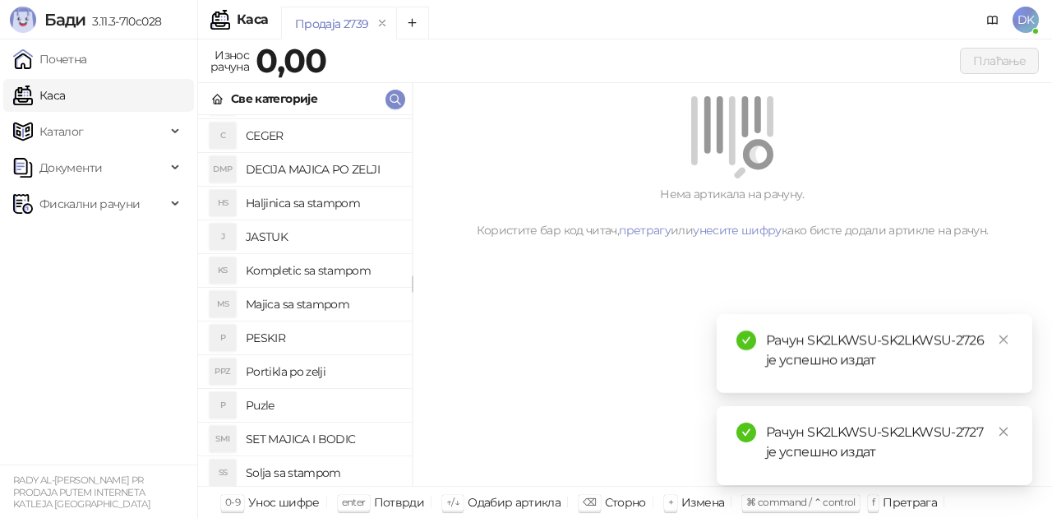 Image resolution: width=1052 pixels, height=518 pixels. What do you see at coordinates (223, 203) in the screenshot?
I see `div: HS` at bounding box center [223, 203].